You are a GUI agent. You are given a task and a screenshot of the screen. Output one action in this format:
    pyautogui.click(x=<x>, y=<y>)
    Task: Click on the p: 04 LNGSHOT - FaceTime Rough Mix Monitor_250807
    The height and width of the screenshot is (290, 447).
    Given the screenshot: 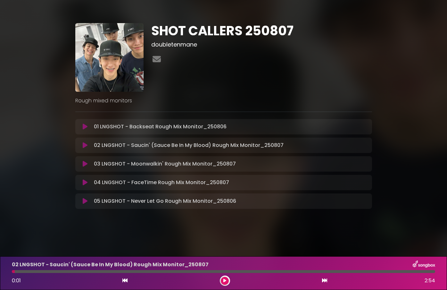 What is the action you would take?
    pyautogui.click(x=161, y=182)
    